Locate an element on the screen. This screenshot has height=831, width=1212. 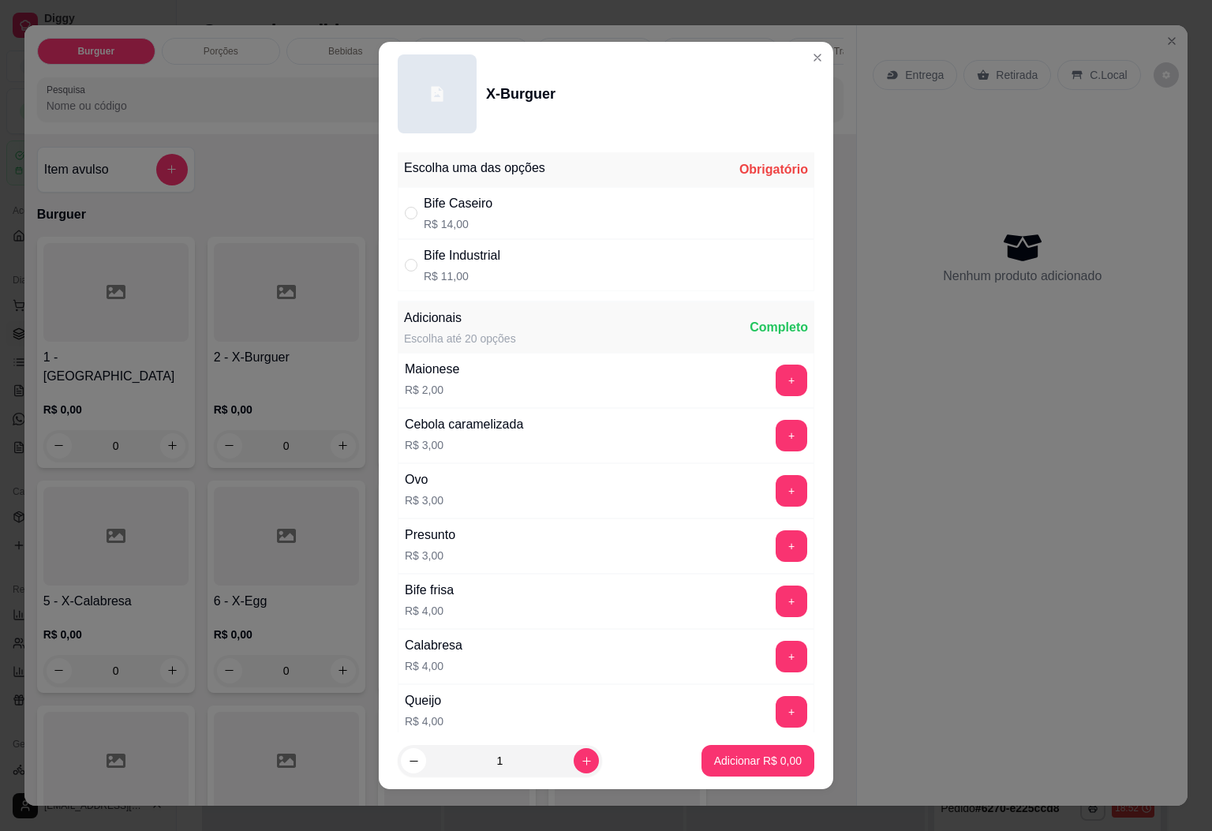
div: Bife Caseiro is located at coordinates (457, 204).